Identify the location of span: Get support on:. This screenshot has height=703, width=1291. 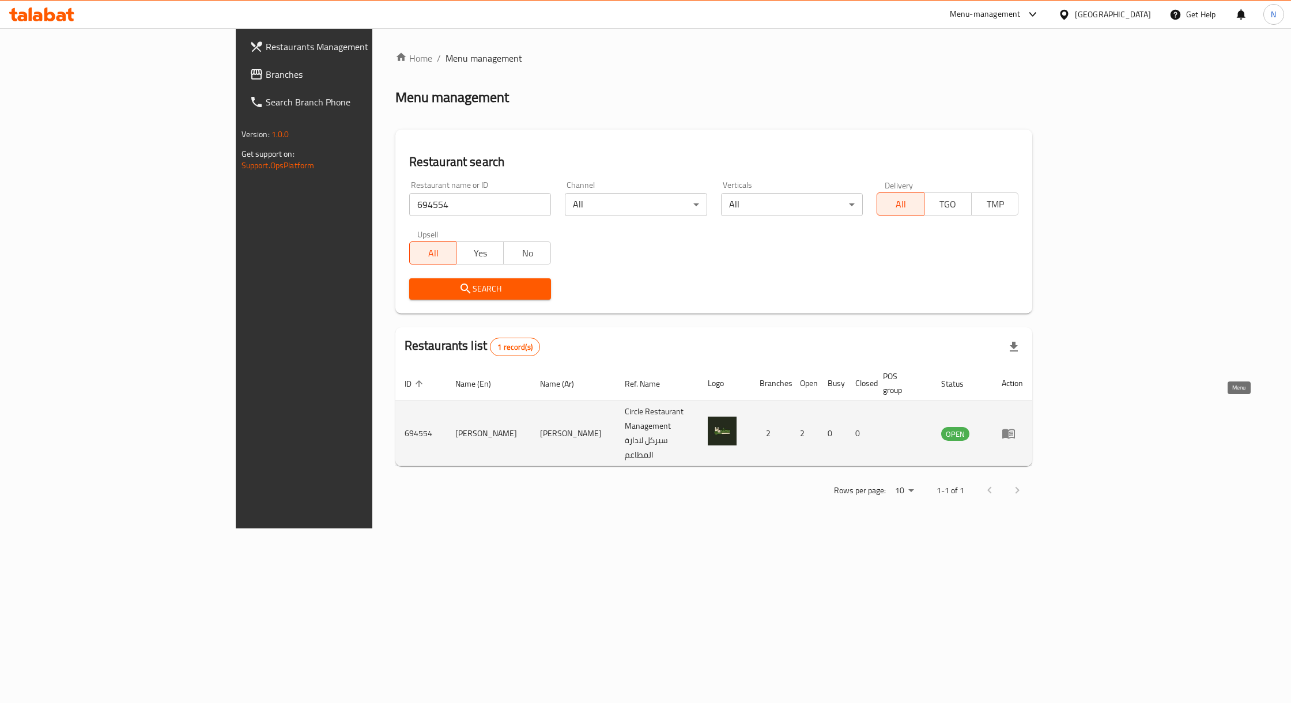
(268, 154).